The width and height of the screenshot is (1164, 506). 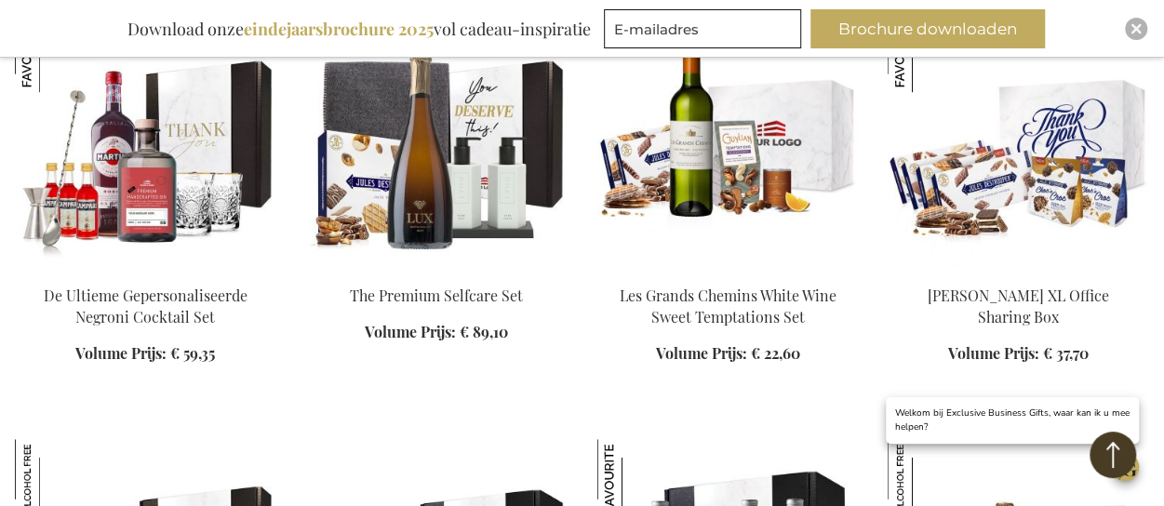 What do you see at coordinates (484, 331) in the screenshot?
I see `span: € 89,10` at bounding box center [484, 331].